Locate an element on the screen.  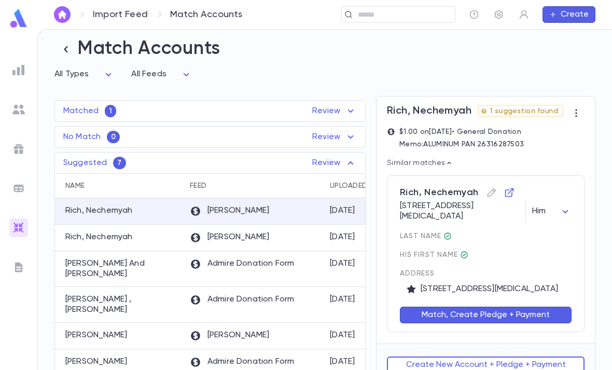
img: reports_grey.c525e4749d1bce6a11f5fe2a8de1b229.svg is located at coordinates (19, 70).